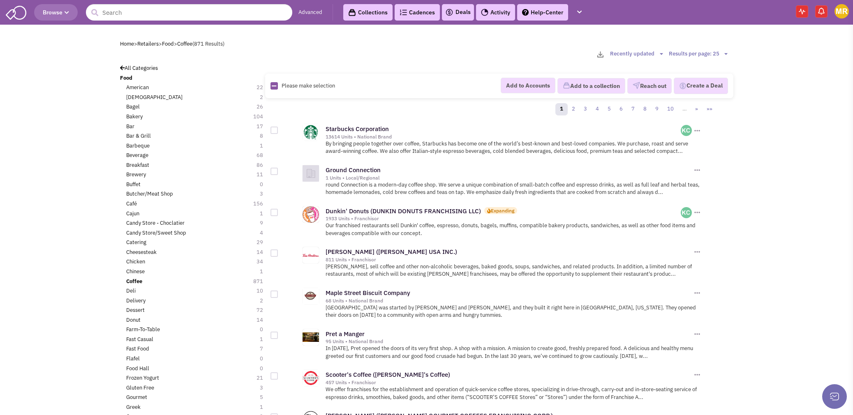 This screenshot has width=853, height=415. Describe the element at coordinates (148, 44) in the screenshot. I see `a: Retailers` at that location.